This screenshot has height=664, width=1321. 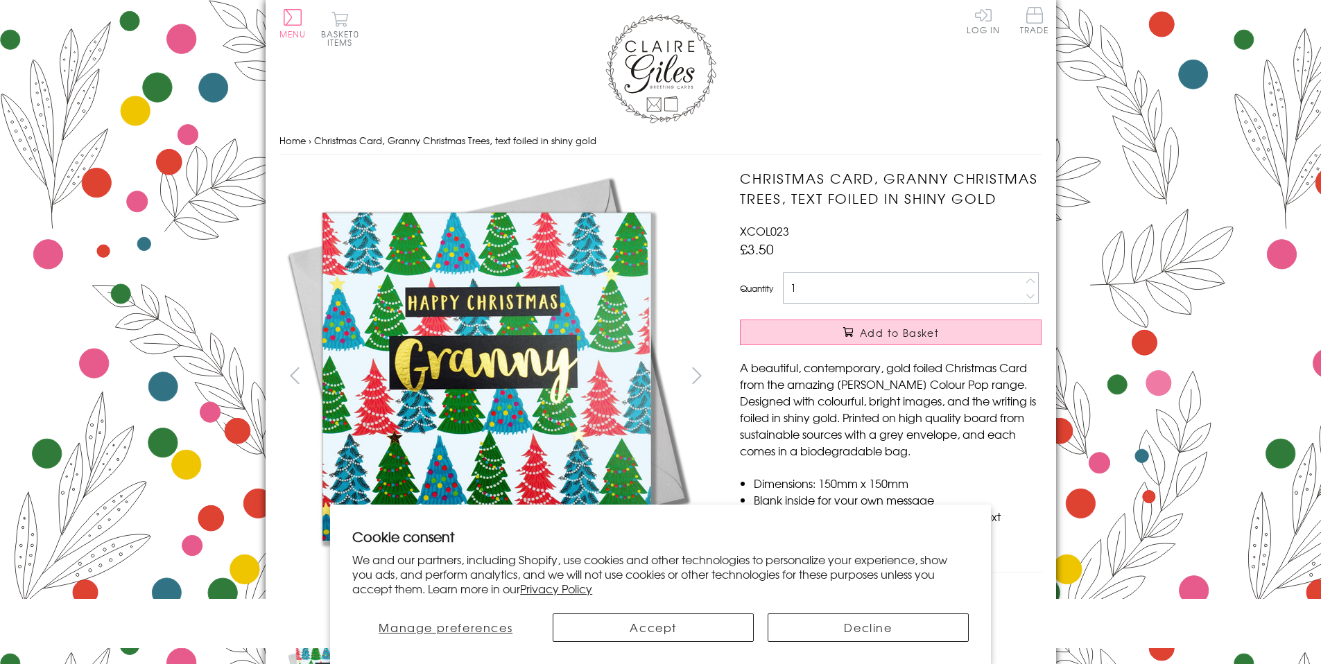 What do you see at coordinates (756, 288) in the screenshot?
I see `label: Quantity` at bounding box center [756, 288].